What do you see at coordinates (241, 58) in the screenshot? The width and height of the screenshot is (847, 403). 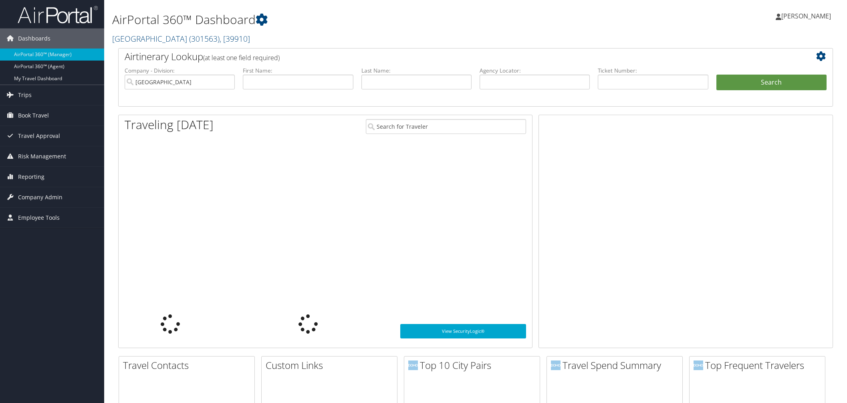 I see `span: (at least one field required)` at bounding box center [241, 58].